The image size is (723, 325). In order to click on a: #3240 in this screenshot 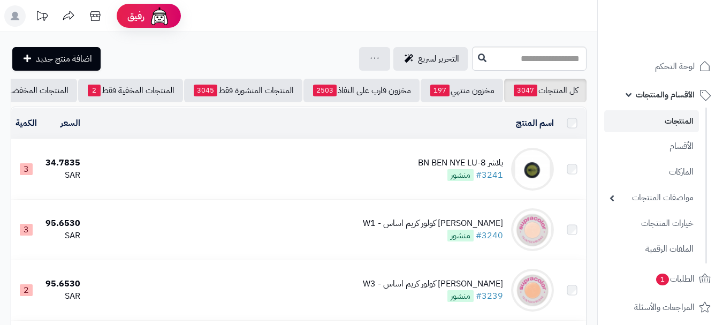, I will do `click(489, 236)`.